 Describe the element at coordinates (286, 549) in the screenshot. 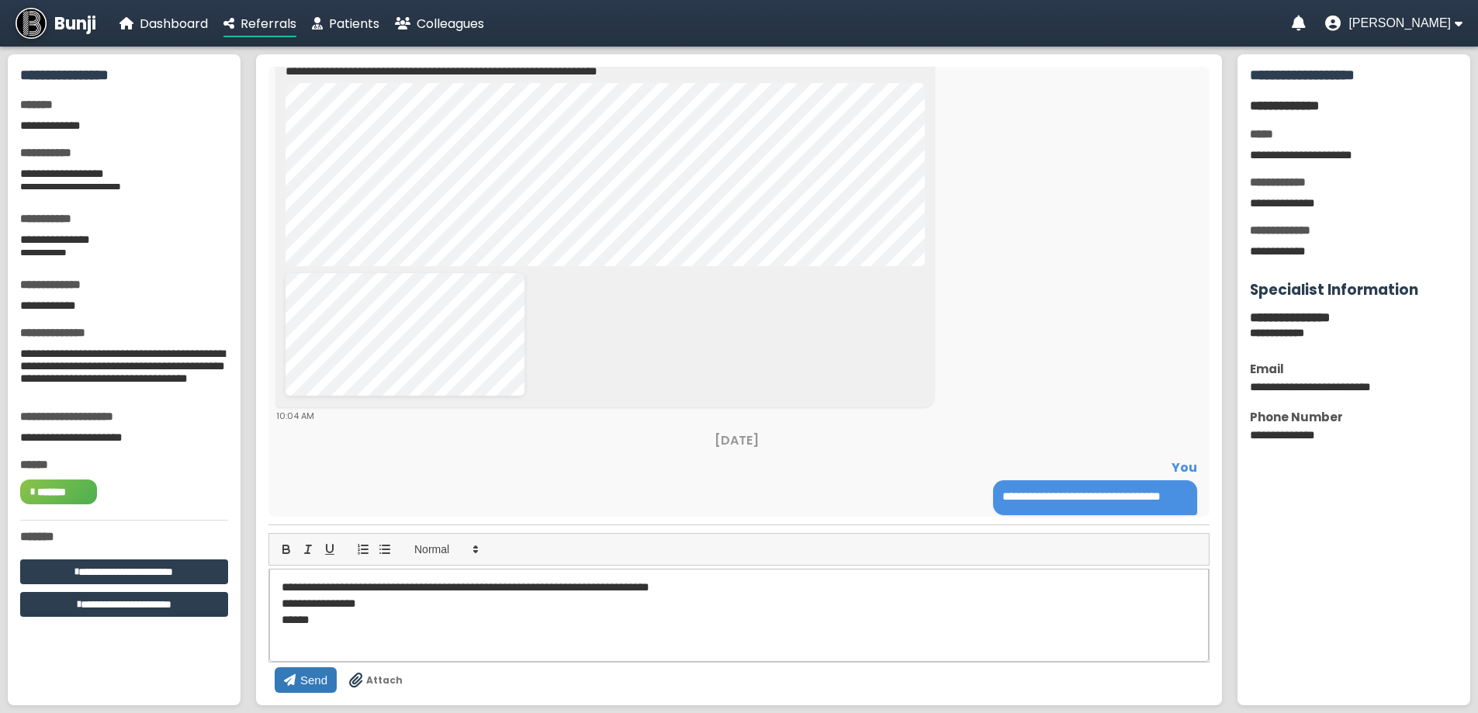

I see `button: bold` at that location.